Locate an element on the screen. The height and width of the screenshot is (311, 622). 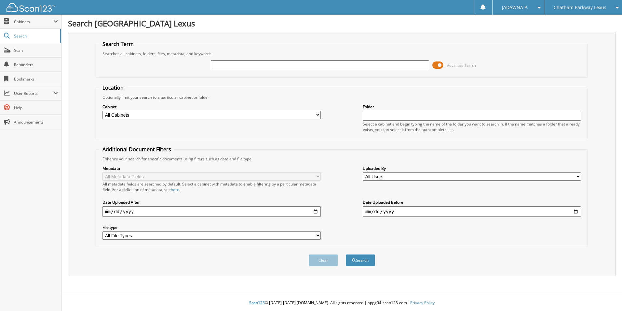
span: JADAWNA P. is located at coordinates (515, 7).